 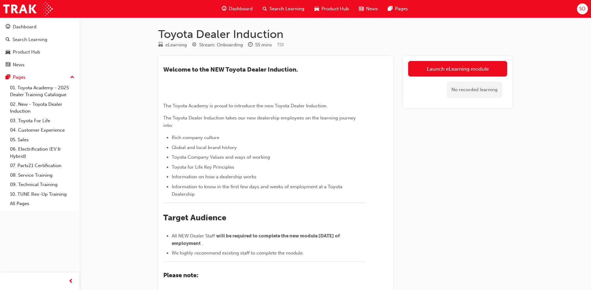 What do you see at coordinates (458, 69) in the screenshot?
I see `a: Launch eLearning module` at bounding box center [458, 69].